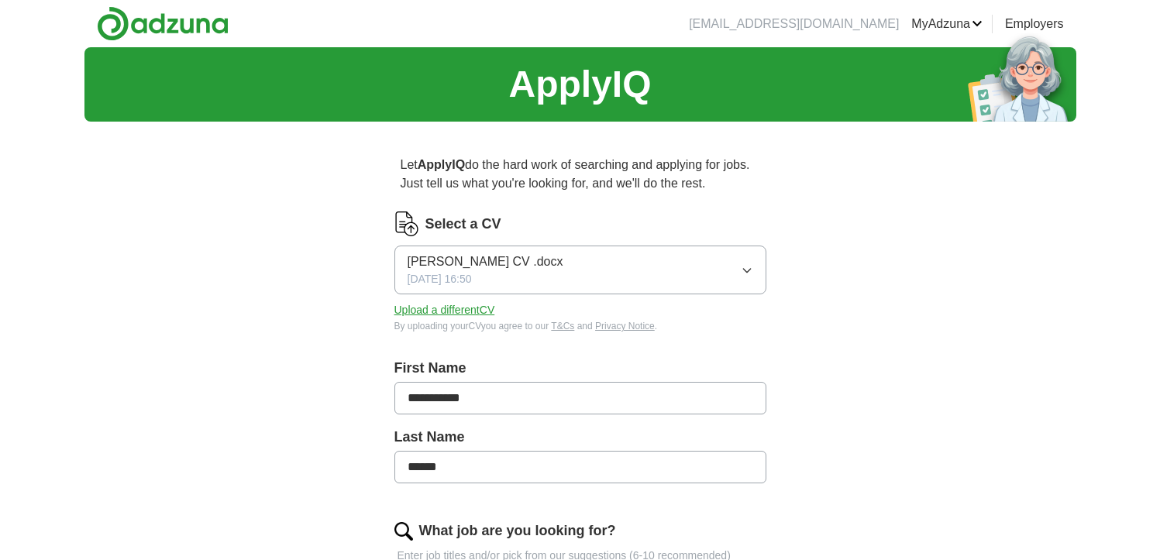 The image size is (1160, 560). What do you see at coordinates (580, 437) in the screenshot?
I see `label: Last Name` at bounding box center [580, 437].